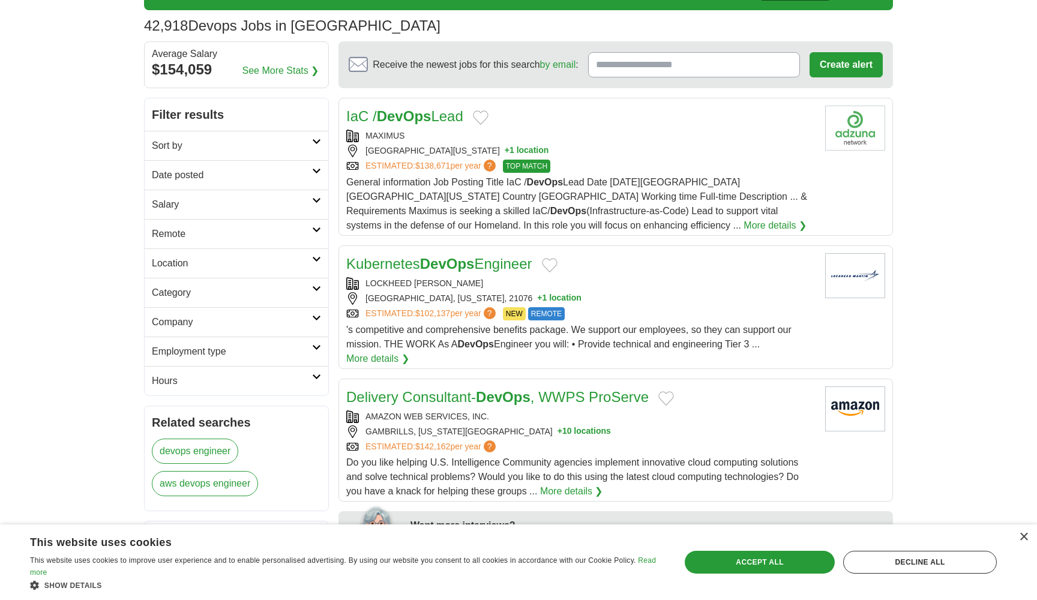 This screenshot has width=1037, height=600. Describe the element at coordinates (855, 128) in the screenshot. I see `img: Company logo` at that location.